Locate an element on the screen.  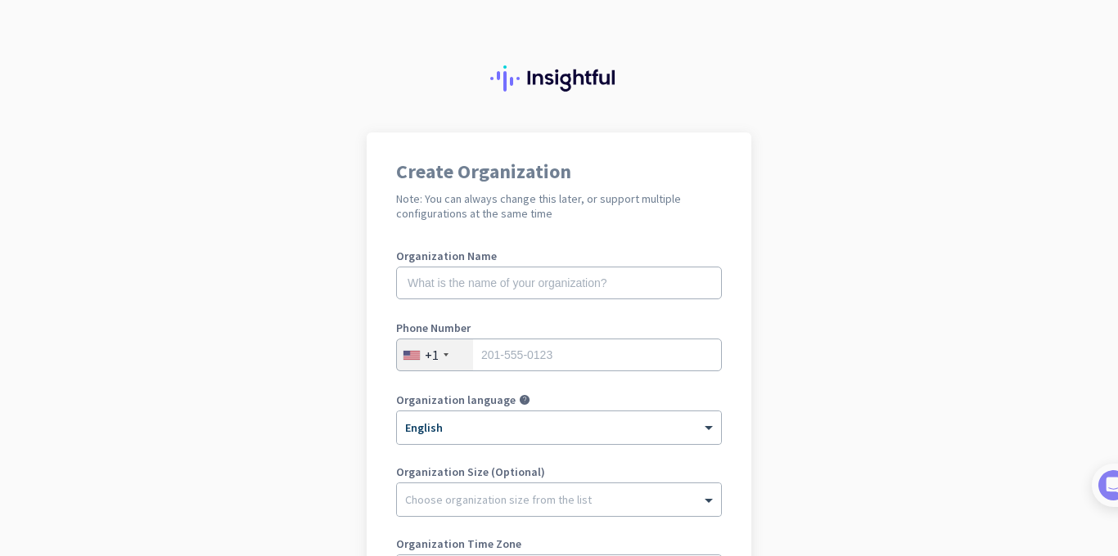
i: help is located at coordinates (525, 400).